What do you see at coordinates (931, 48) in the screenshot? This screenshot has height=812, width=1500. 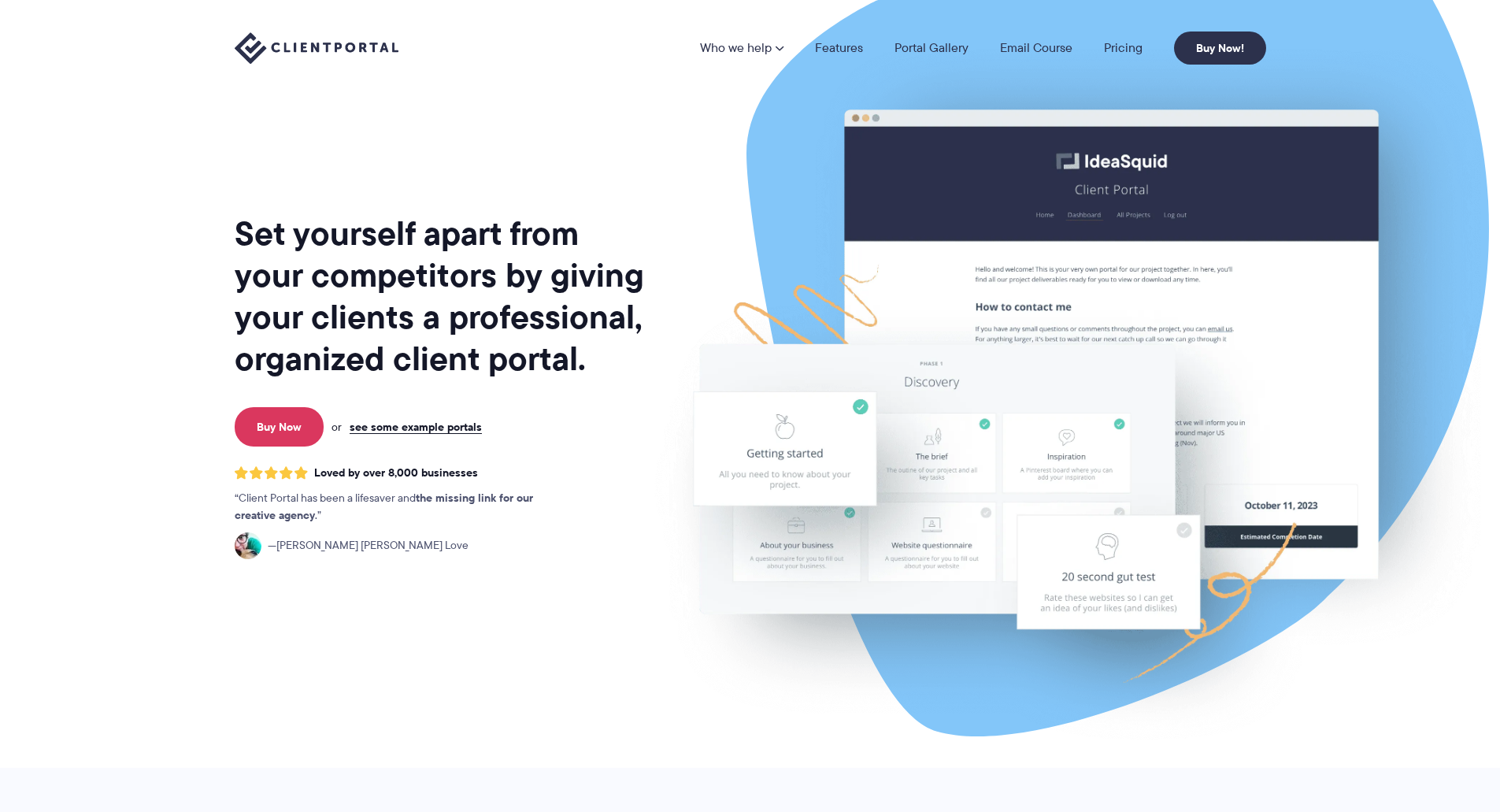 I see `a: Portal Gallery` at bounding box center [931, 48].